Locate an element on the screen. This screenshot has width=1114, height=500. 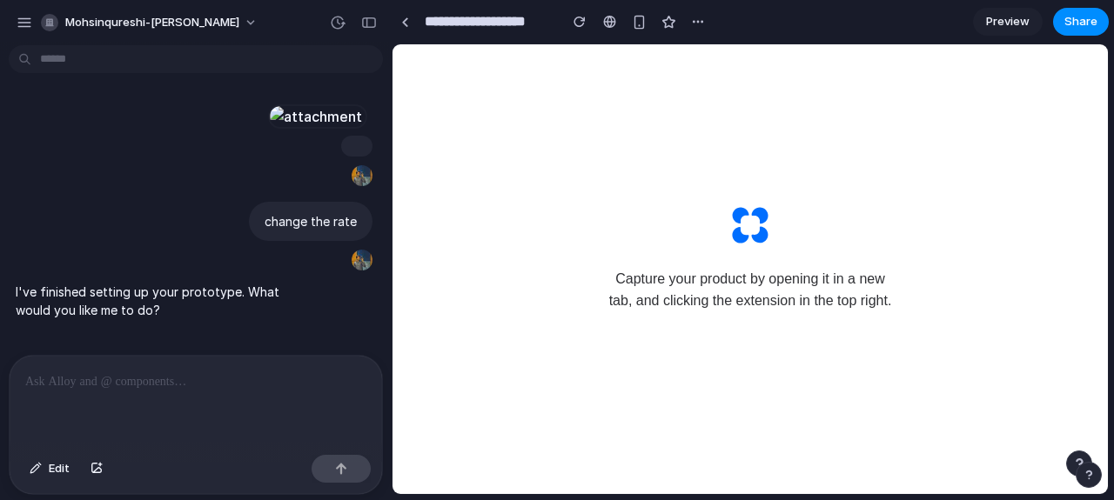
button: Edit is located at coordinates (50, 469).